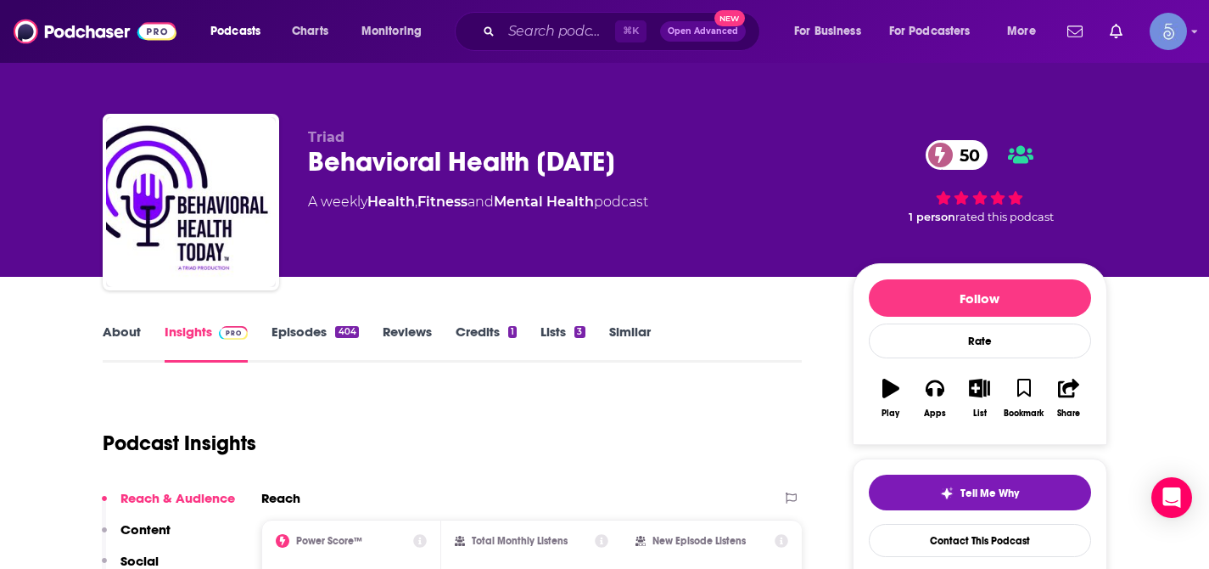  What do you see at coordinates (139, 560) in the screenshot?
I see `p: Social` at bounding box center [139, 560].